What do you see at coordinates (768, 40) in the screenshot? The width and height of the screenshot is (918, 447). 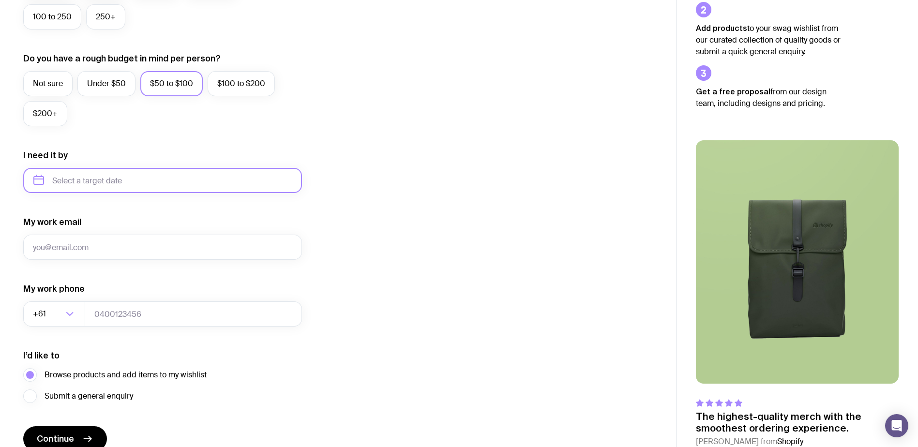 I see `p: to your swag wishlist from our curated collection of quality goods or submit a quick general enqu...` at bounding box center [768, 40].